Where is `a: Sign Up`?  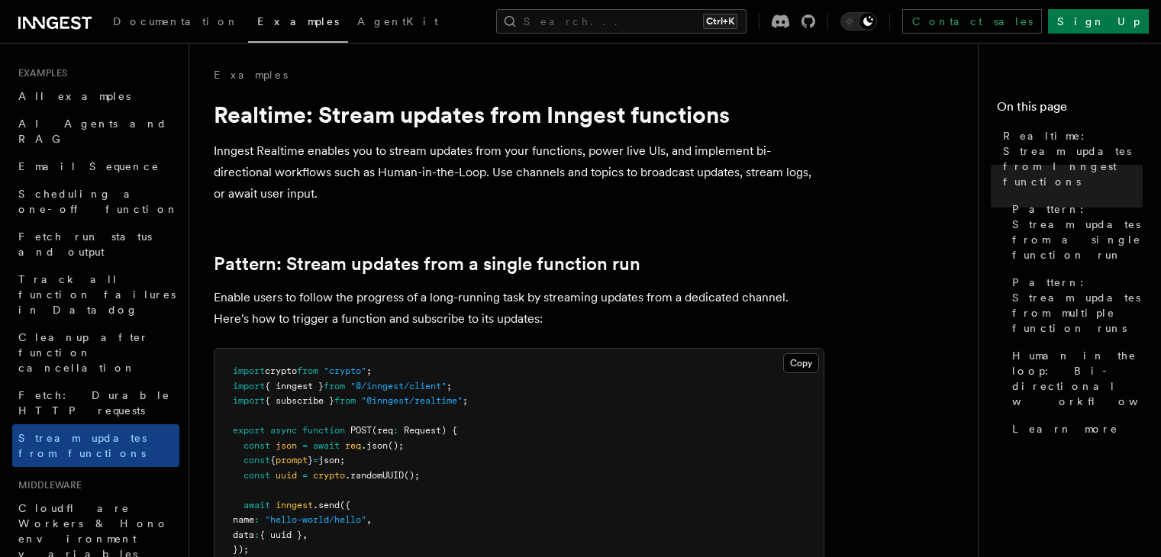 a: Sign Up is located at coordinates (1099, 21).